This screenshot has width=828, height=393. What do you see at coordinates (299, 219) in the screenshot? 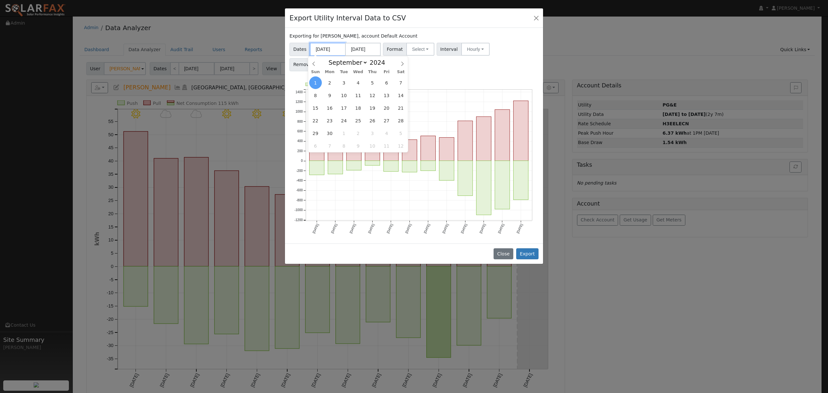
I see `text: -1200` at bounding box center [299, 219].